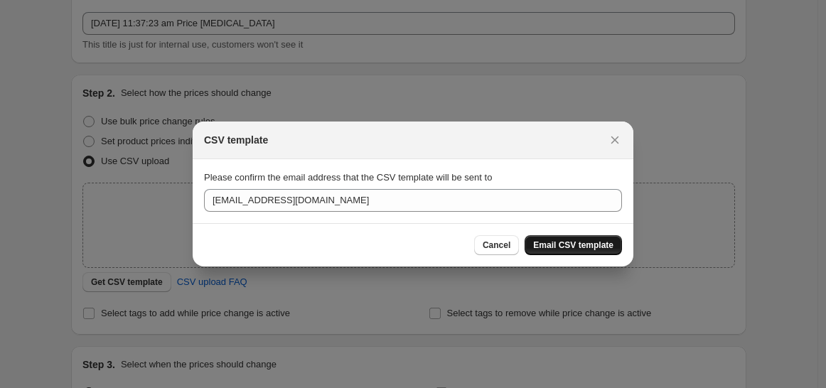 The image size is (826, 388). I want to click on button: Cancel, so click(496, 245).